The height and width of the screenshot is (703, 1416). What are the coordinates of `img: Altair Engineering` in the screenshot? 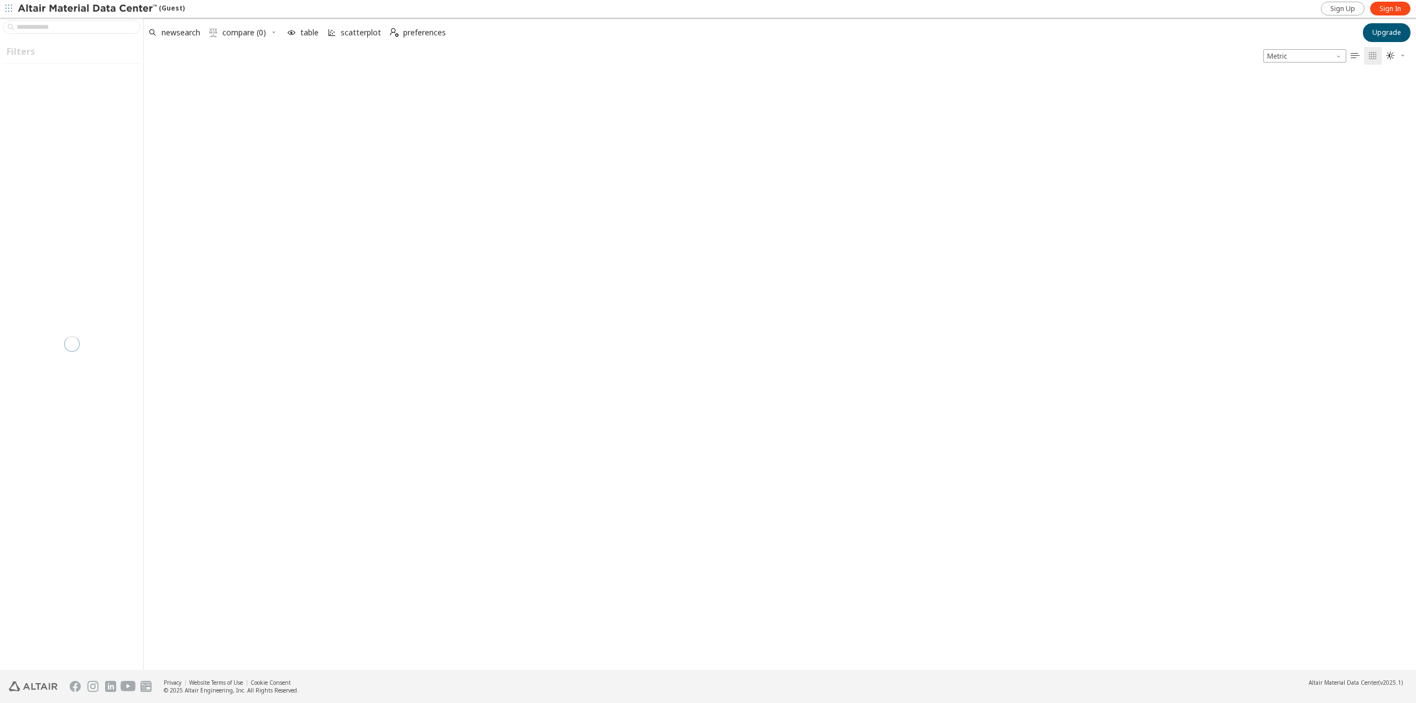 It's located at (33, 687).